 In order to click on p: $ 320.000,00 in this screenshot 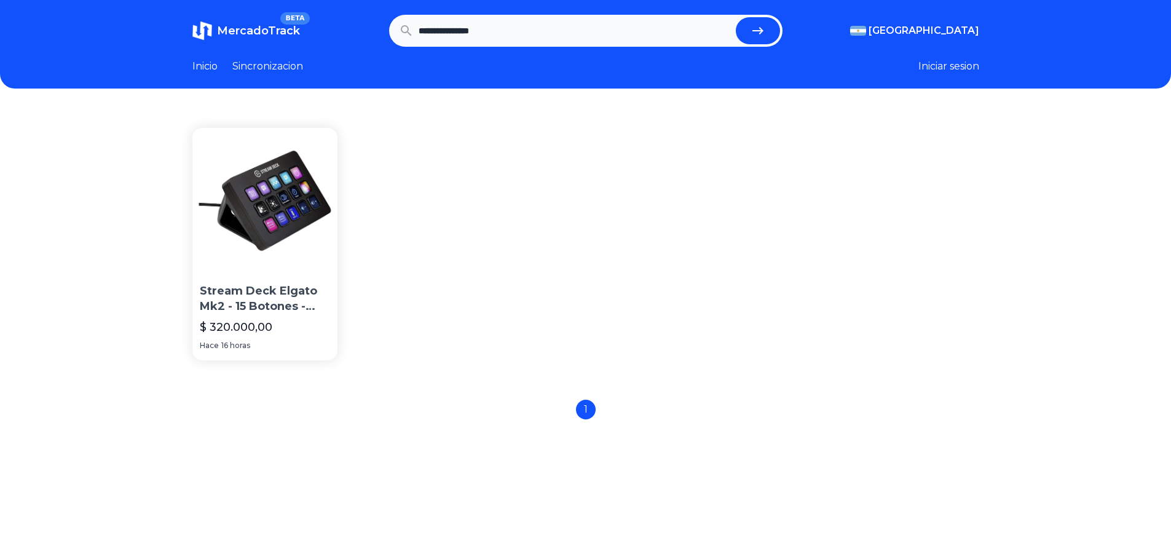, I will do `click(236, 327)`.